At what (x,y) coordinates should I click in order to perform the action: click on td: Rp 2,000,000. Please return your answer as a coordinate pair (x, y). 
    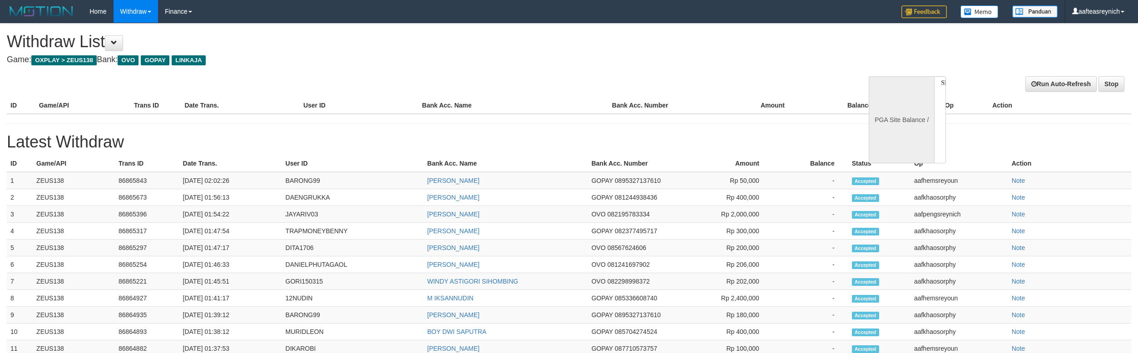
    Looking at the image, I should click on (728, 214).